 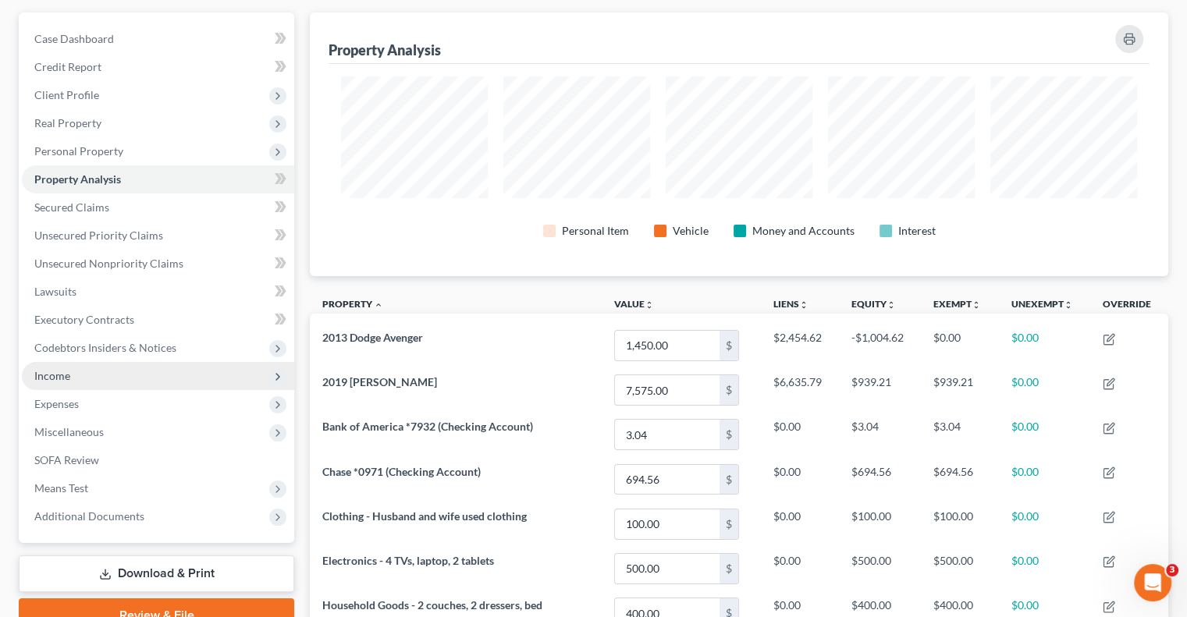 I want to click on a: Lawsuits, so click(x=158, y=292).